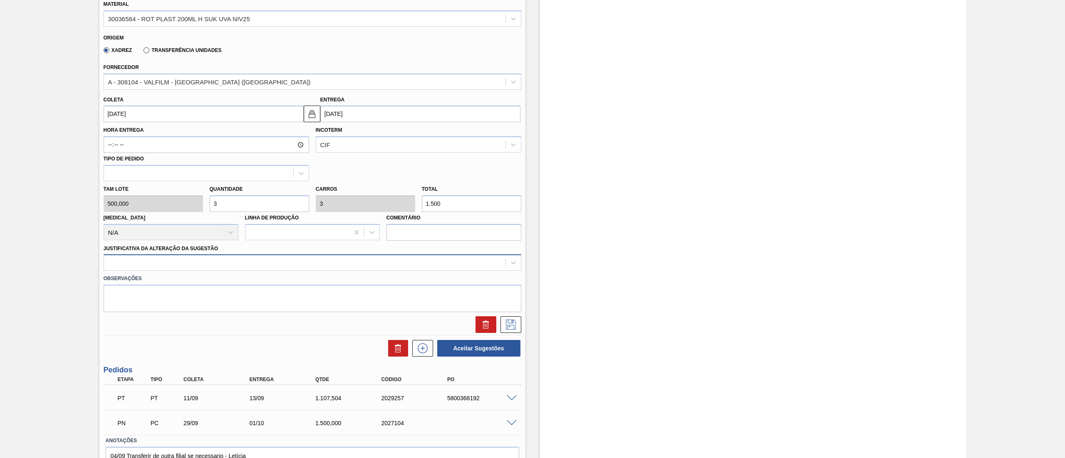  I want to click on label: Tam lote, so click(153, 189).